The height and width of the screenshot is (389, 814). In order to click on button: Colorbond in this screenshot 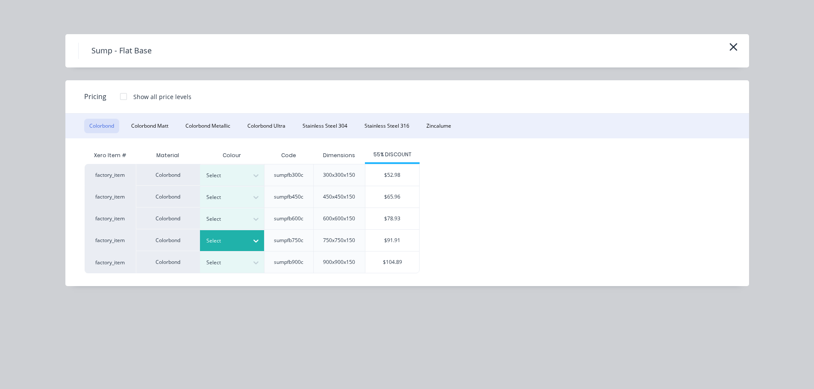, I will do `click(102, 126)`.